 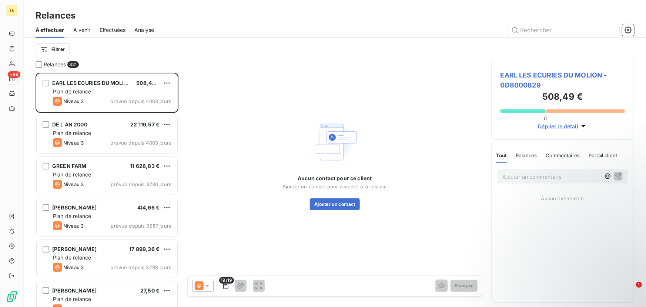 I want to click on span: prévue depuis 3587 jours, so click(x=141, y=226).